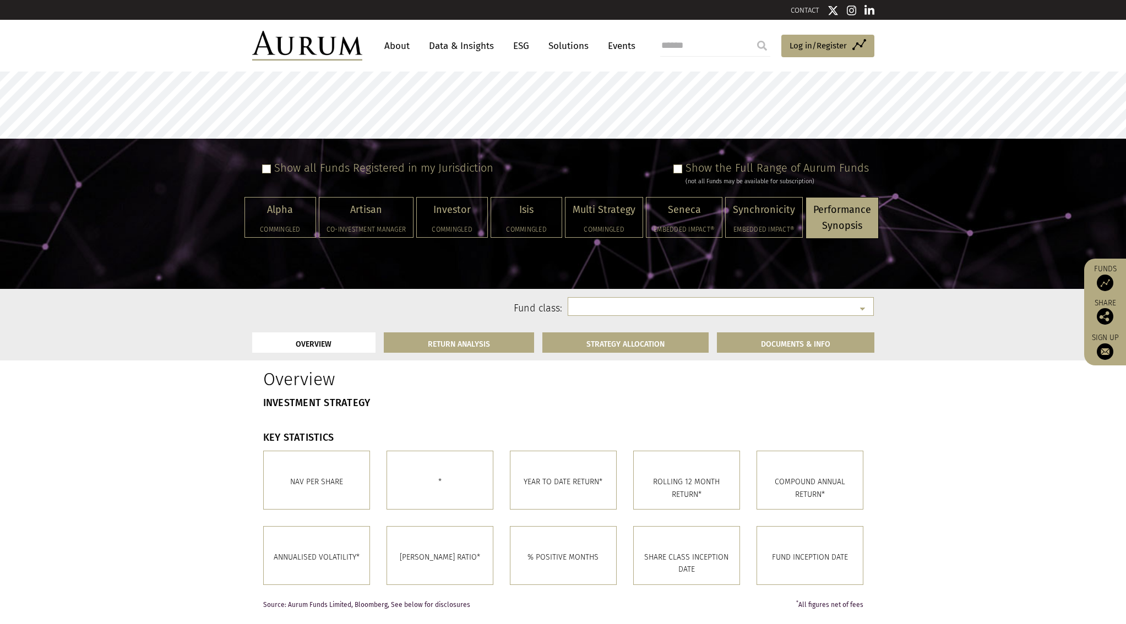 The height and width of the screenshot is (624, 1126). Describe the element at coordinates (459, 342) in the screenshot. I see `a: RETURN ANALYSIS` at that location.